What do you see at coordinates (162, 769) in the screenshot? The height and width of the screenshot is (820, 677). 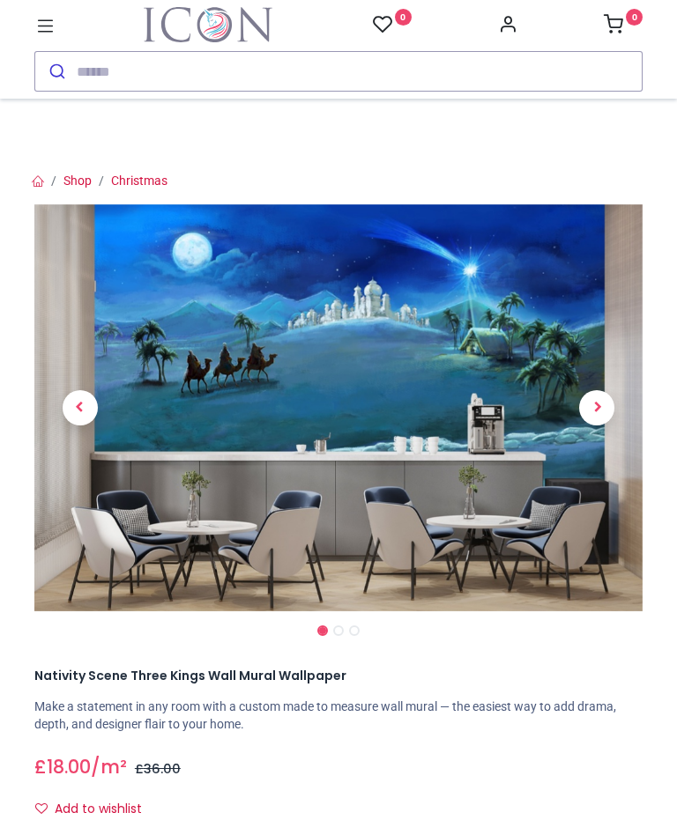 I see `span: 36.00` at bounding box center [162, 769].